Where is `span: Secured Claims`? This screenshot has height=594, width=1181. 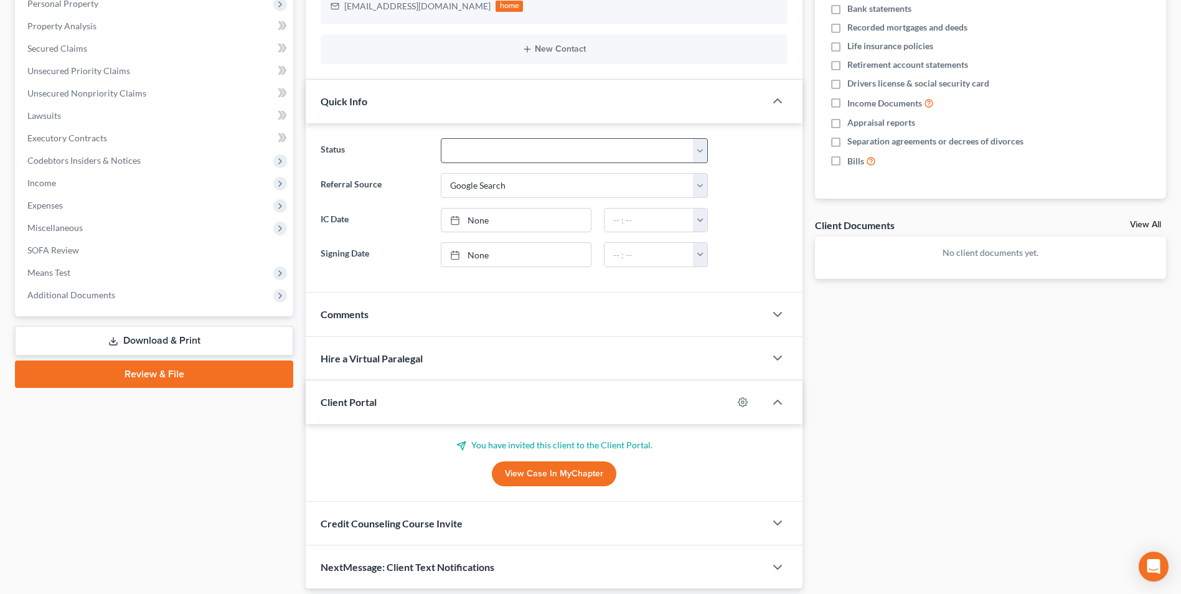 span: Secured Claims is located at coordinates (57, 48).